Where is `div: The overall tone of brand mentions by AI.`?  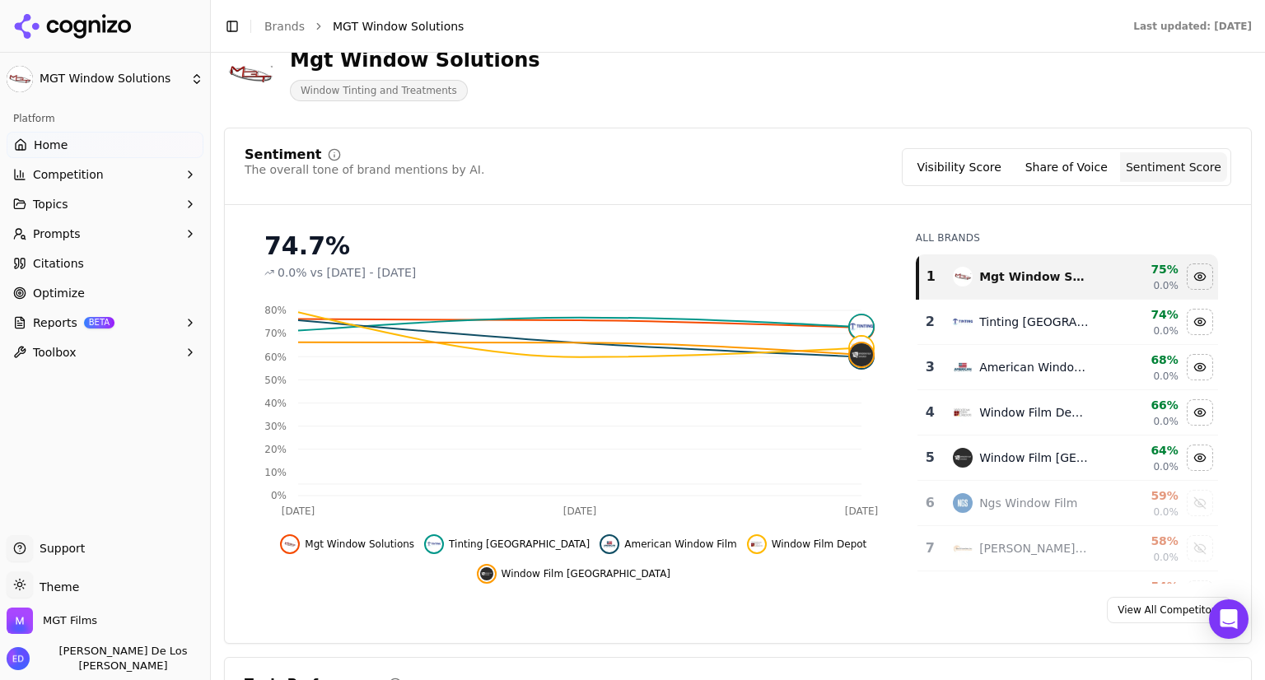
div: The overall tone of brand mentions by AI. is located at coordinates (364, 170).